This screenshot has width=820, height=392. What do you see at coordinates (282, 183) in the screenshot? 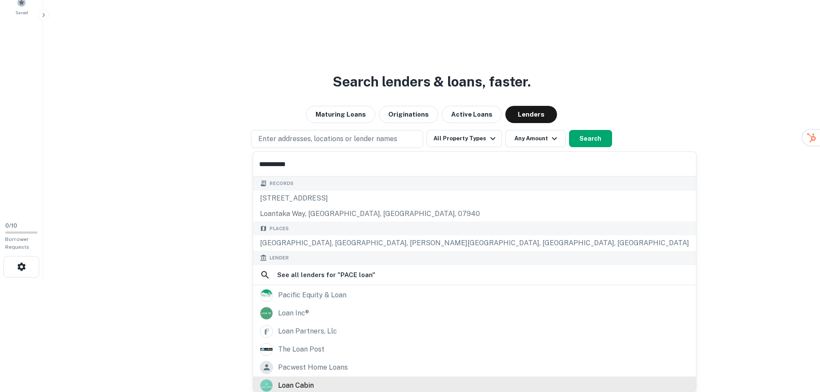
I see `span: Records` at bounding box center [282, 183].